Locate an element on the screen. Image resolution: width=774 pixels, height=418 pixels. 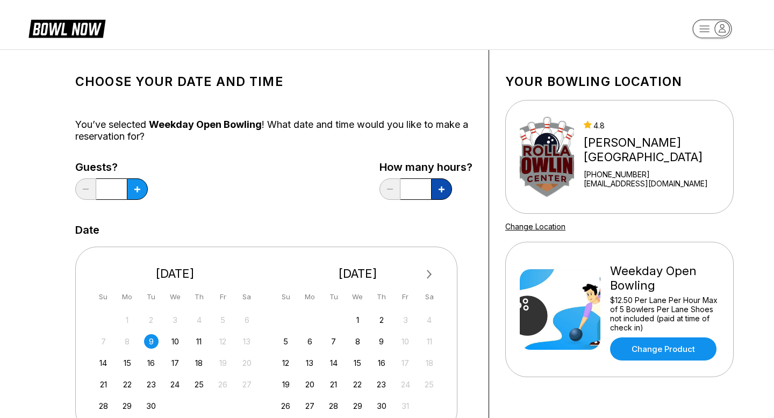
label: Guests? is located at coordinates (111, 167).